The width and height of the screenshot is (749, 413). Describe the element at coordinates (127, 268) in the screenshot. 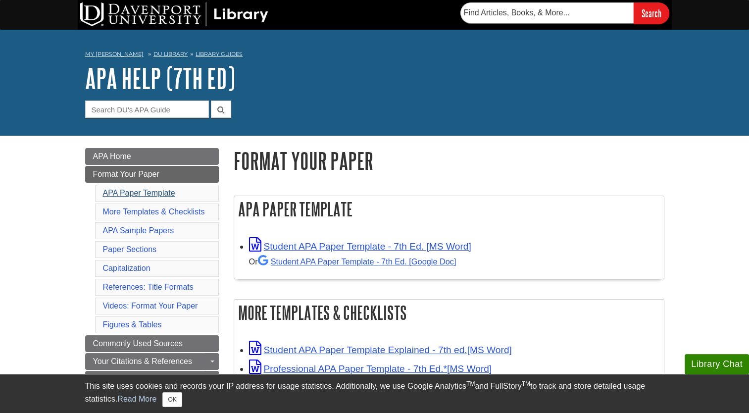

I see `a: Capitalization` at that location.